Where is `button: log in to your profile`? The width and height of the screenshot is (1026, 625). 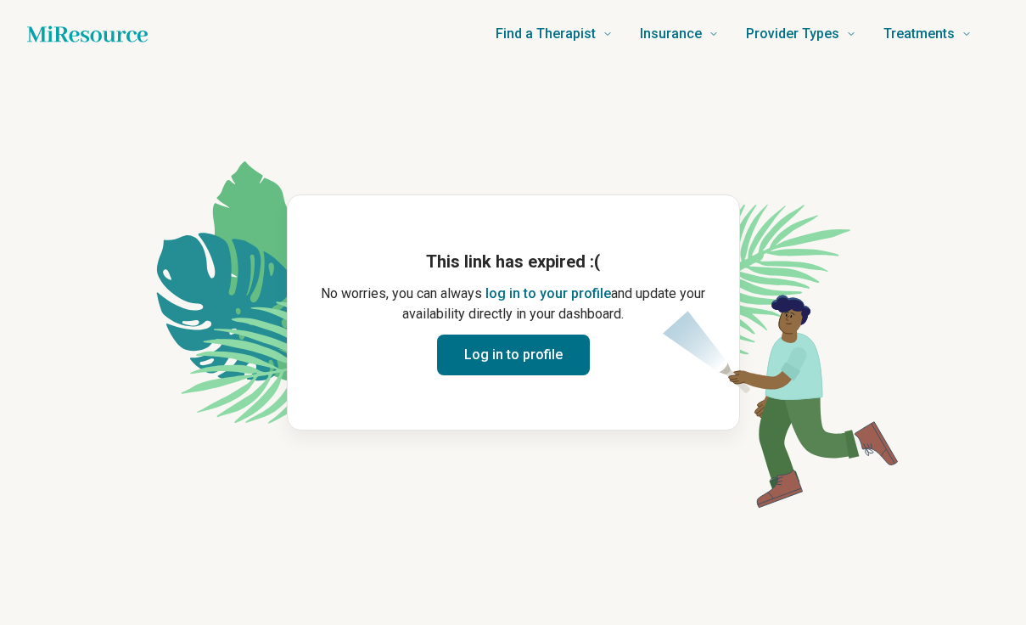
button: log in to your profile is located at coordinates (548, 294).